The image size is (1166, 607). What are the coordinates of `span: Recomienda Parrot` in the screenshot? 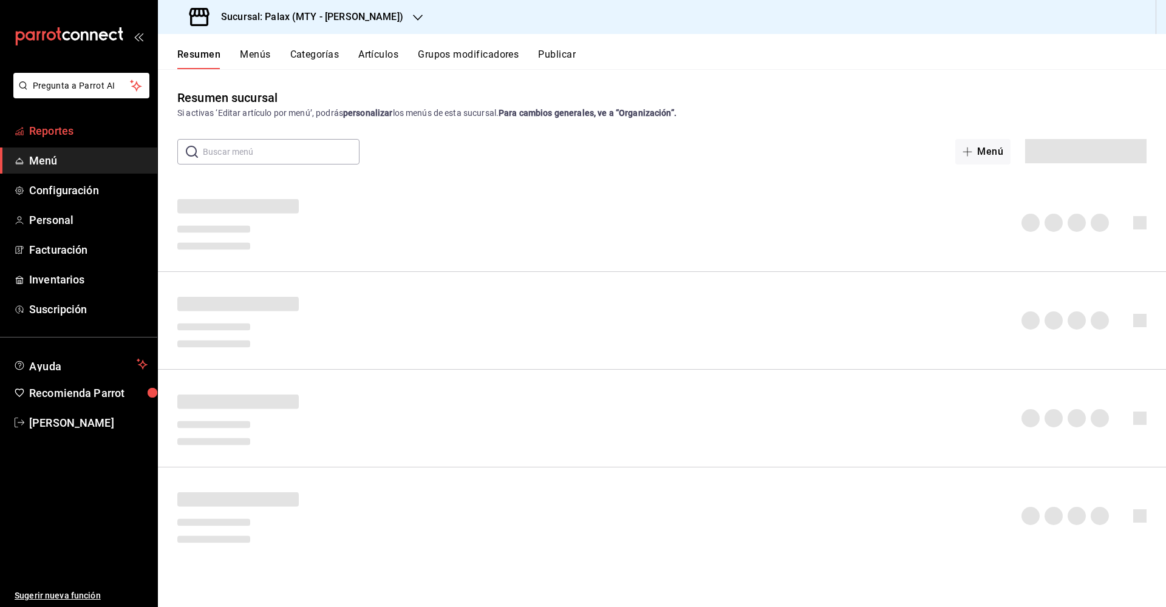 It's located at (88, 393).